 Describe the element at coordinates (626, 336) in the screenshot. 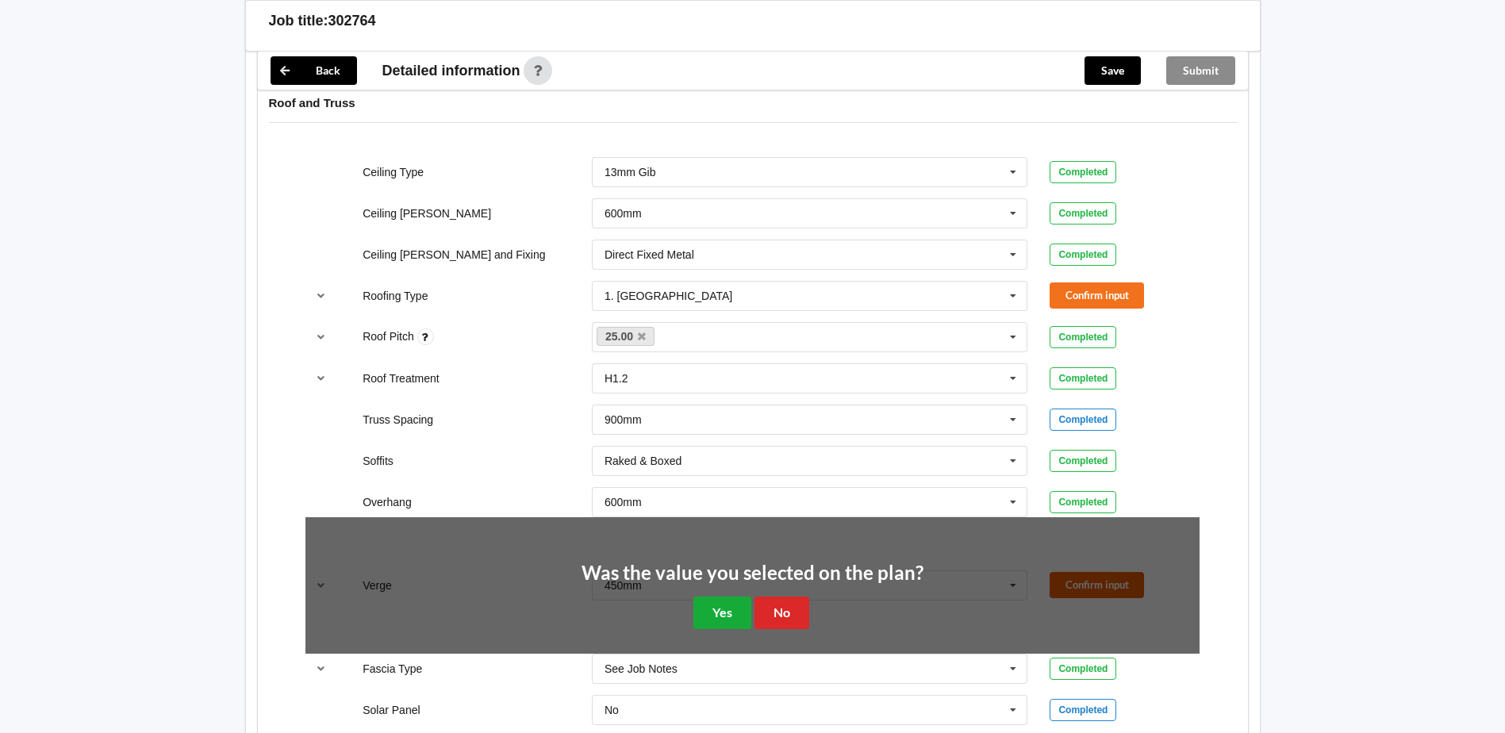

I see `a: 25.00` at that location.